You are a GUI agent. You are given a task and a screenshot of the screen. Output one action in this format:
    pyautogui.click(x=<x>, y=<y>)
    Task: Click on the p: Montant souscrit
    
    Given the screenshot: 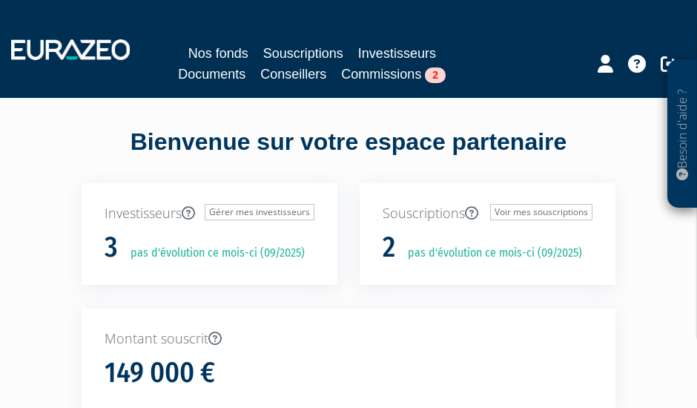 What is the action you would take?
    pyautogui.click(x=348, y=339)
    